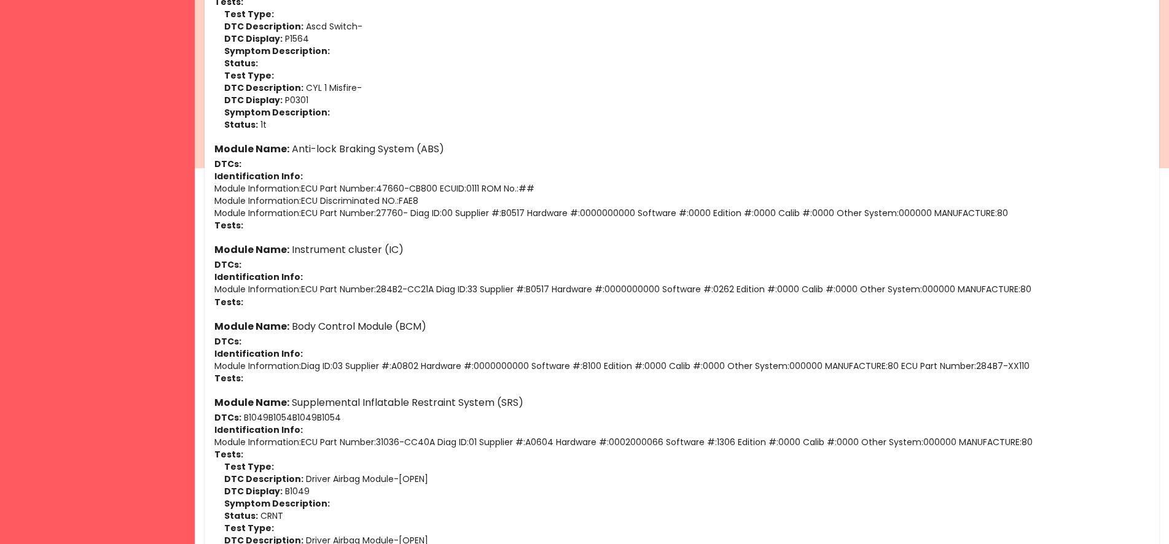 The height and width of the screenshot is (544, 1169). What do you see at coordinates (687, 39) in the screenshot?
I see `p: P1564` at bounding box center [687, 39].